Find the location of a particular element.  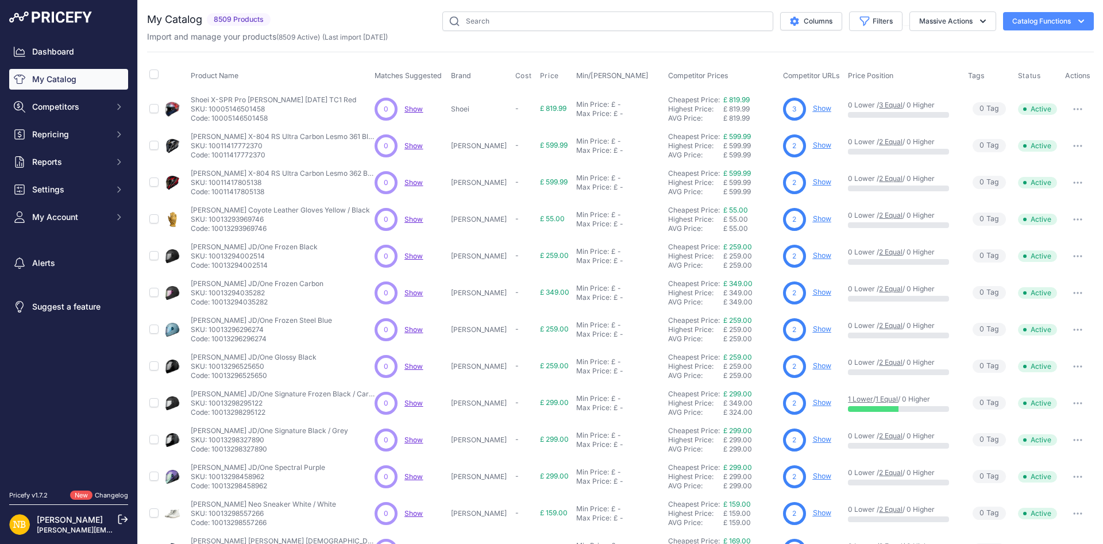

span: £ 819.99 is located at coordinates (736, 109).